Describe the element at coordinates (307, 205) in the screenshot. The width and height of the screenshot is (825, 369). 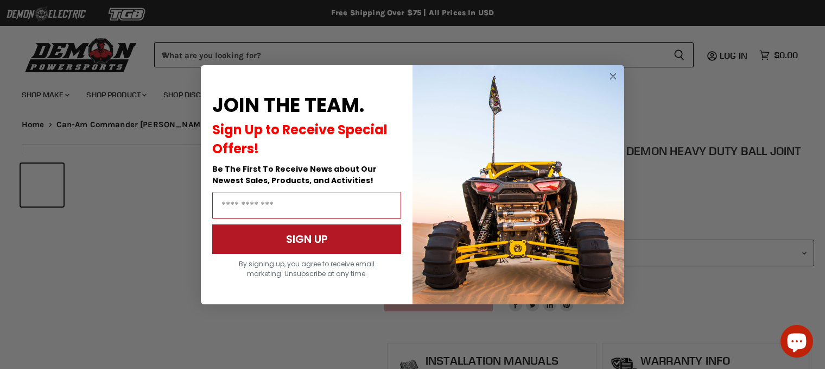
I see `input: Email Address` at that location.